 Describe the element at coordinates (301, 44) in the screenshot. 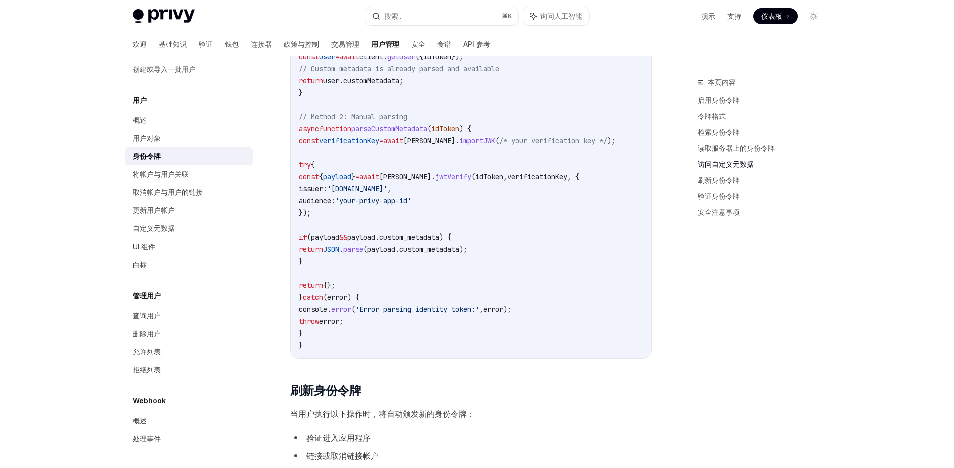

I see `a: 政策与控制` at that location.